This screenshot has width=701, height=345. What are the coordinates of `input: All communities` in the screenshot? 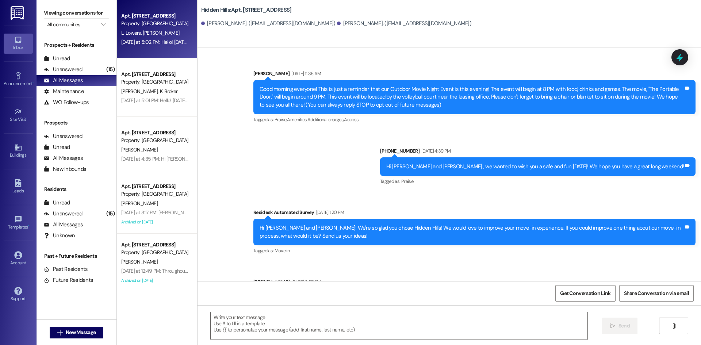 It's located at (72, 24).